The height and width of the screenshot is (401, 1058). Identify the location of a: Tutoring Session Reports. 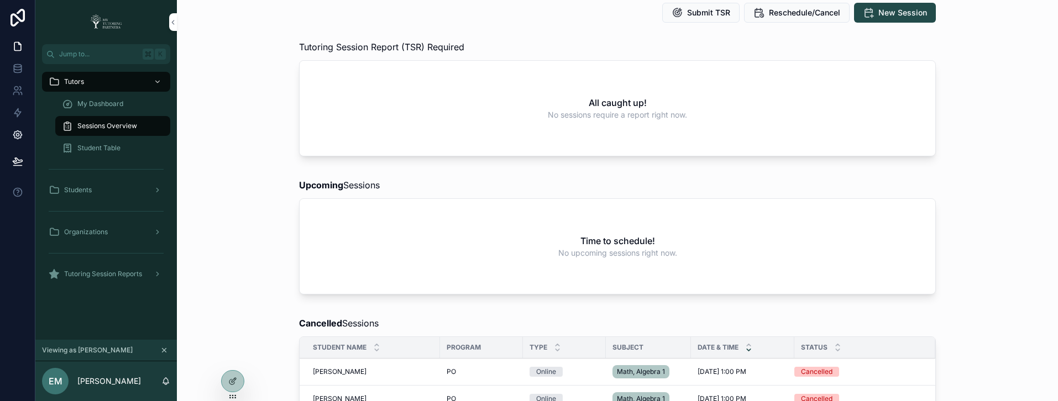
(106, 274).